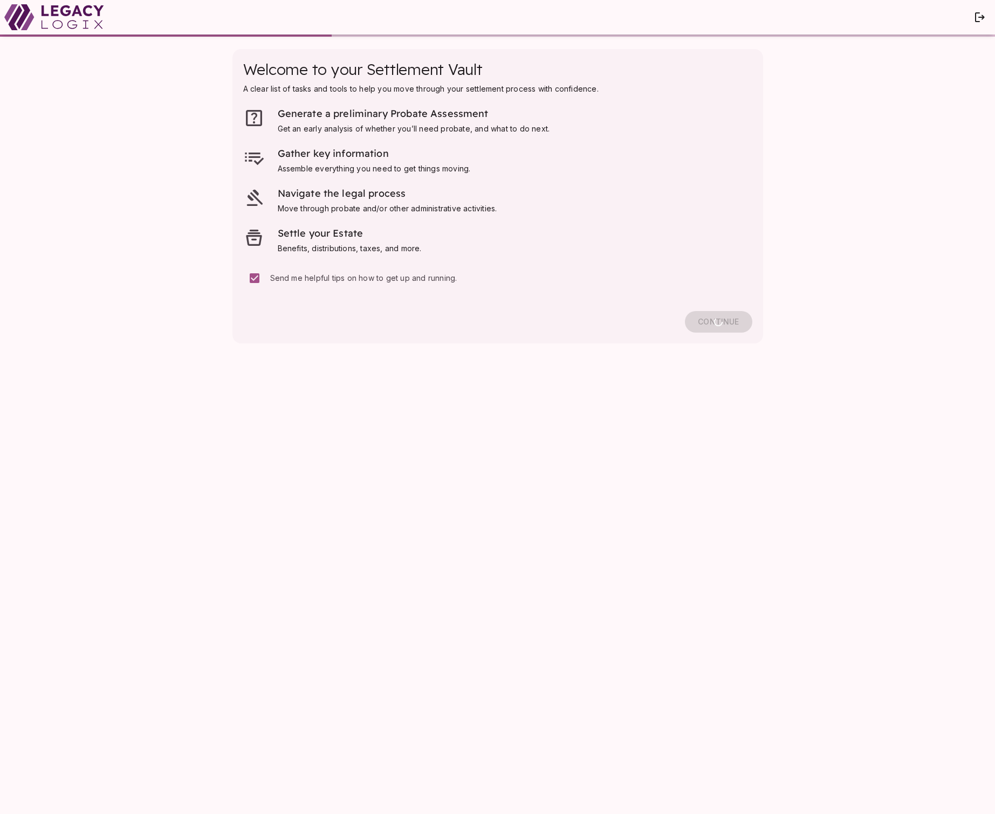  I want to click on span: Settle your Estate, so click(320, 233).